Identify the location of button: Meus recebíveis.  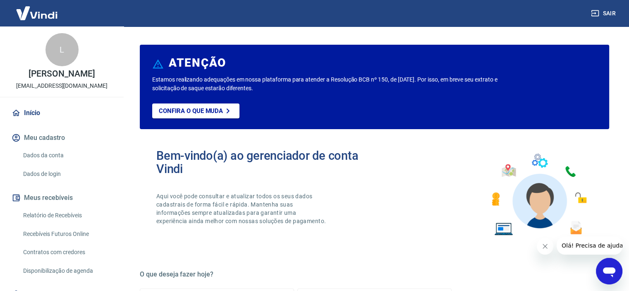
(62, 198).